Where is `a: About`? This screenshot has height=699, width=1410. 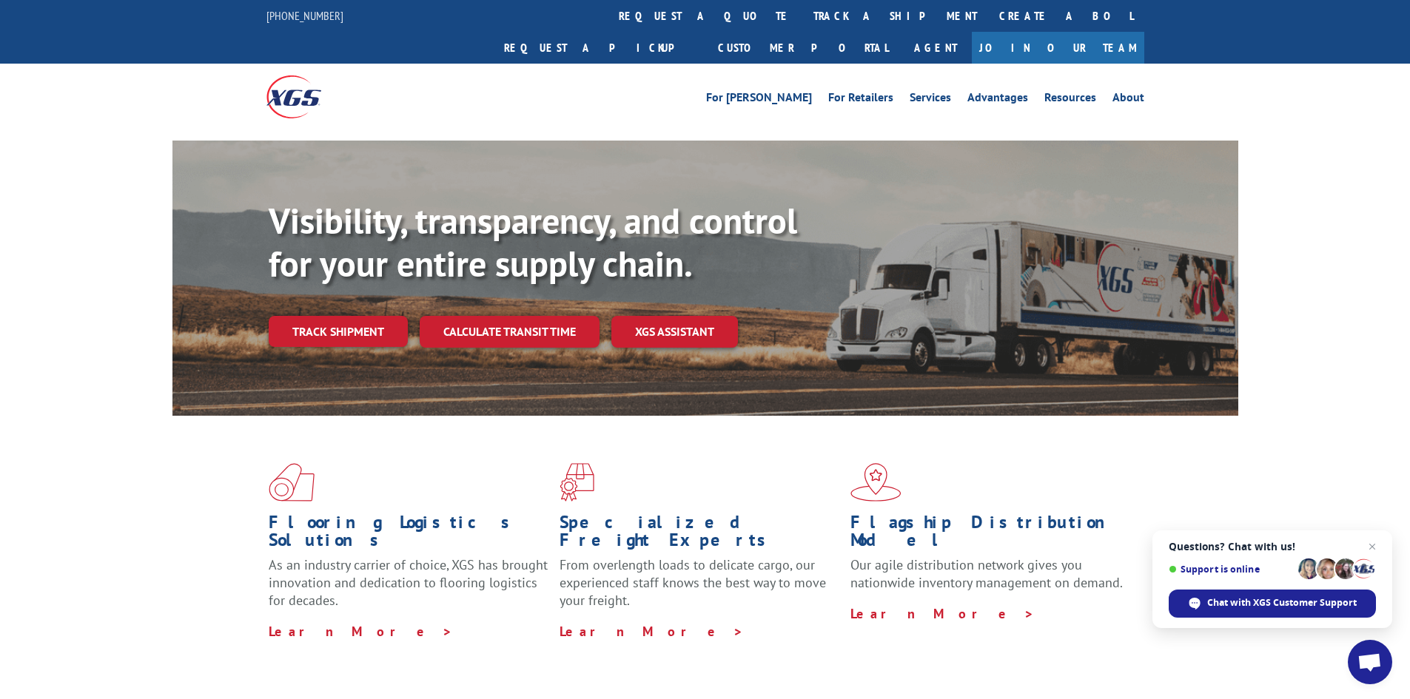 a: About is located at coordinates (1128, 100).